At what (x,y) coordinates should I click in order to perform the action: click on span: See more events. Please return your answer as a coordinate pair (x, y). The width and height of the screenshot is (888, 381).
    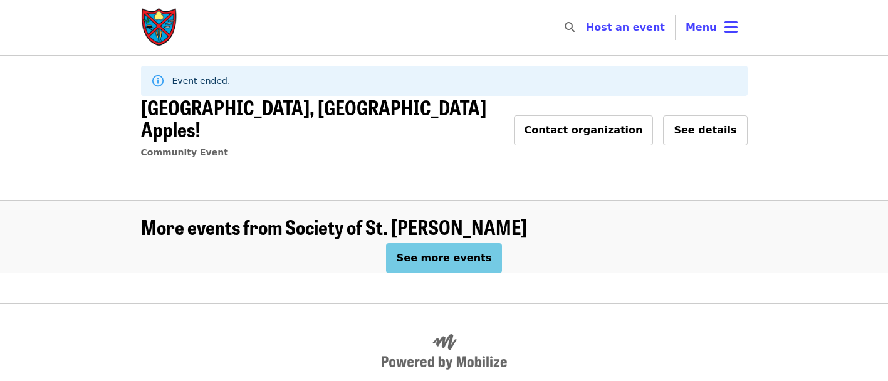
    Looking at the image, I should click on (444, 258).